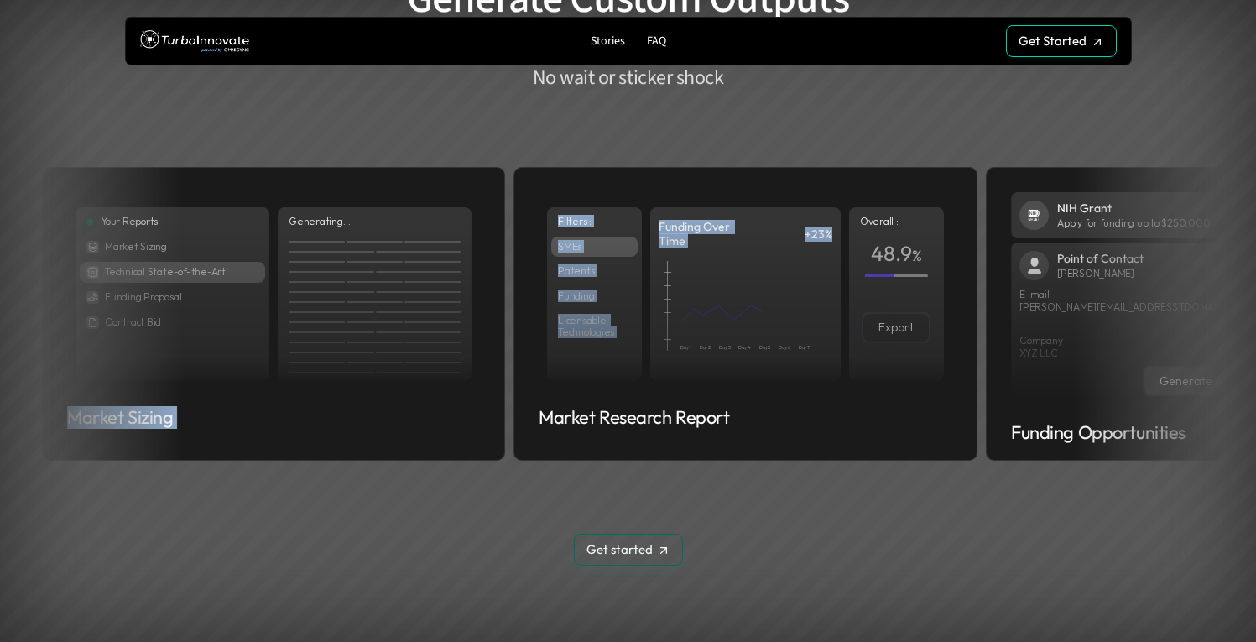  Describe the element at coordinates (607, 41) in the screenshot. I see `a: Stories` at that location.